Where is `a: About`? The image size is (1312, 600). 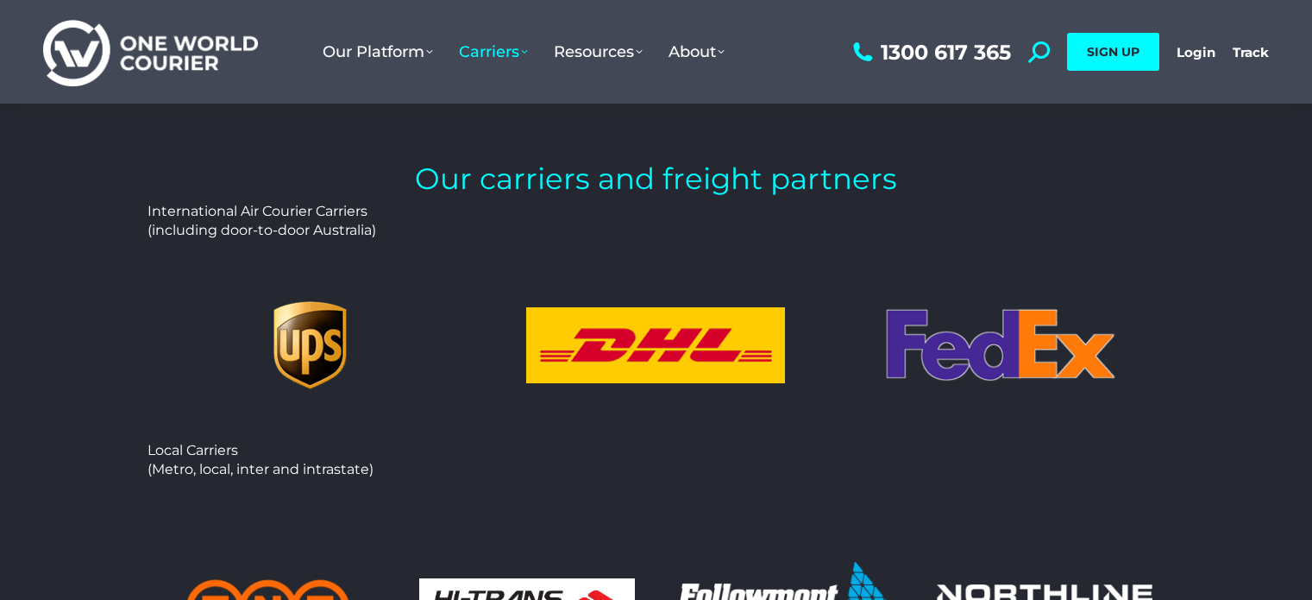
a: About is located at coordinates (696, 52).